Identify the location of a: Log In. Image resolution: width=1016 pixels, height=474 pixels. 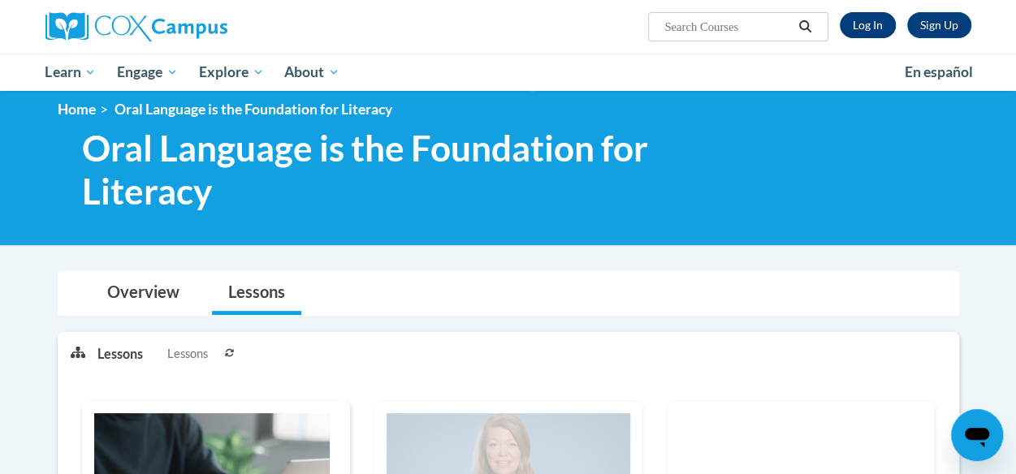
(868, 25).